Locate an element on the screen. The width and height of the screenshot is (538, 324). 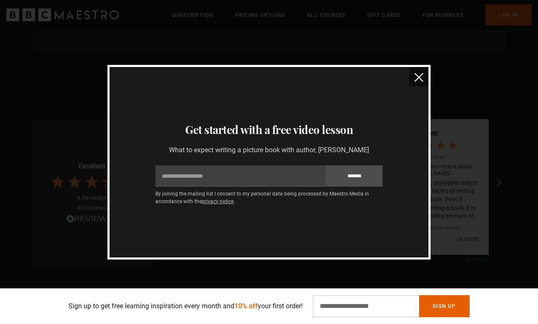
p: Sign up to get free learning inspiration every month and your first order! is located at coordinates (185, 306).